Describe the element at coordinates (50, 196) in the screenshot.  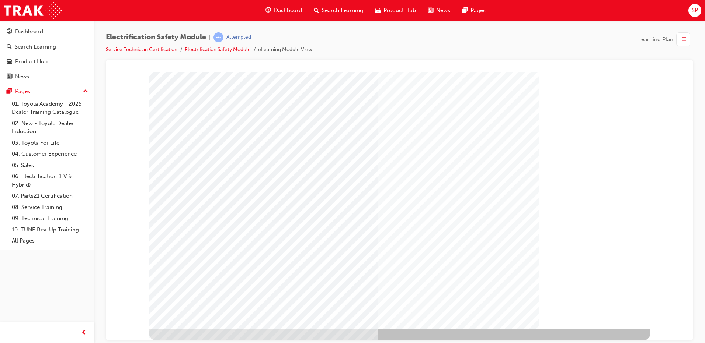
I see `a: 07. Parts21 Certification` at that location.